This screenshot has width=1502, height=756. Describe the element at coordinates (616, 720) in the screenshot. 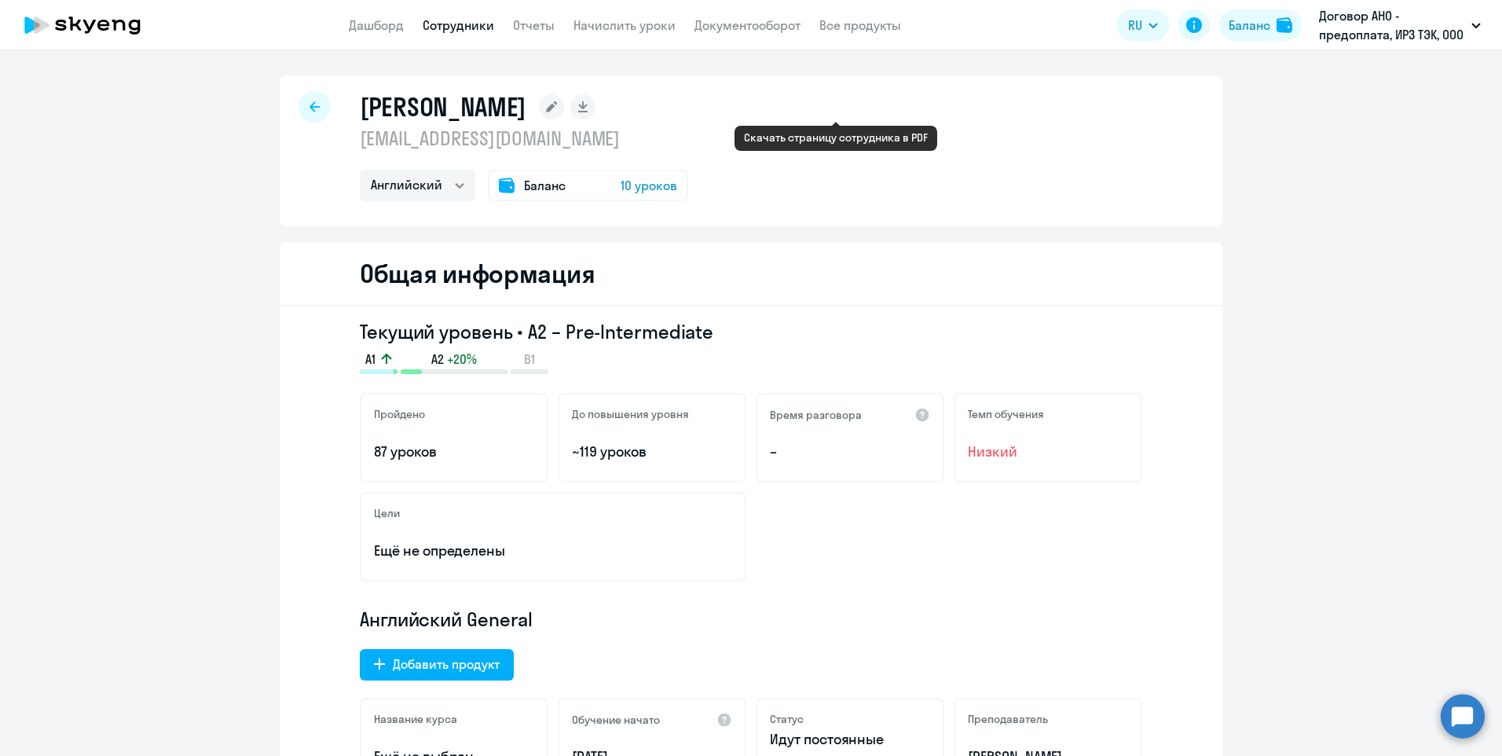

I see `h5: Обучение начато` at that location.